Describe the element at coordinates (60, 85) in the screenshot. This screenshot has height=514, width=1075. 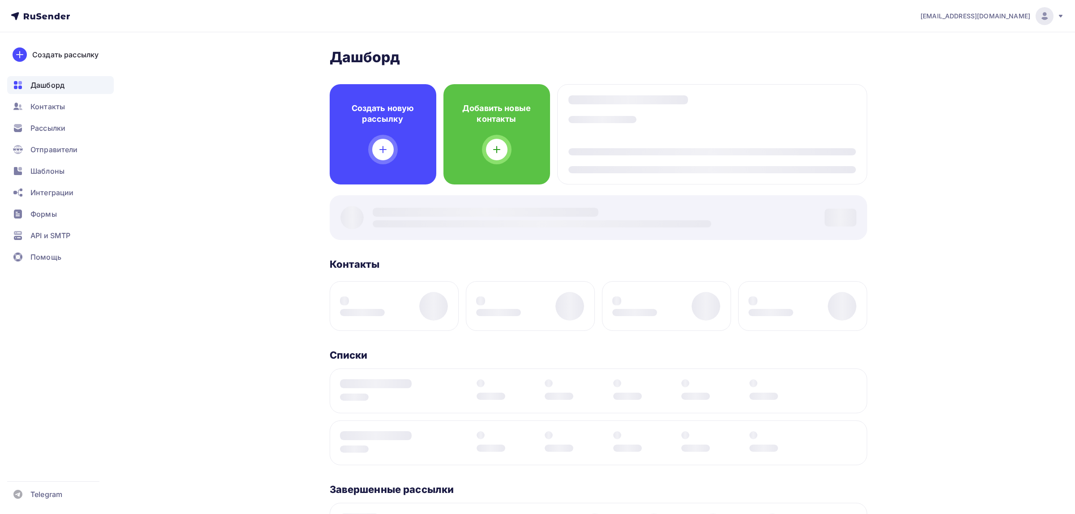
I see `a: Дашборд` at that location.